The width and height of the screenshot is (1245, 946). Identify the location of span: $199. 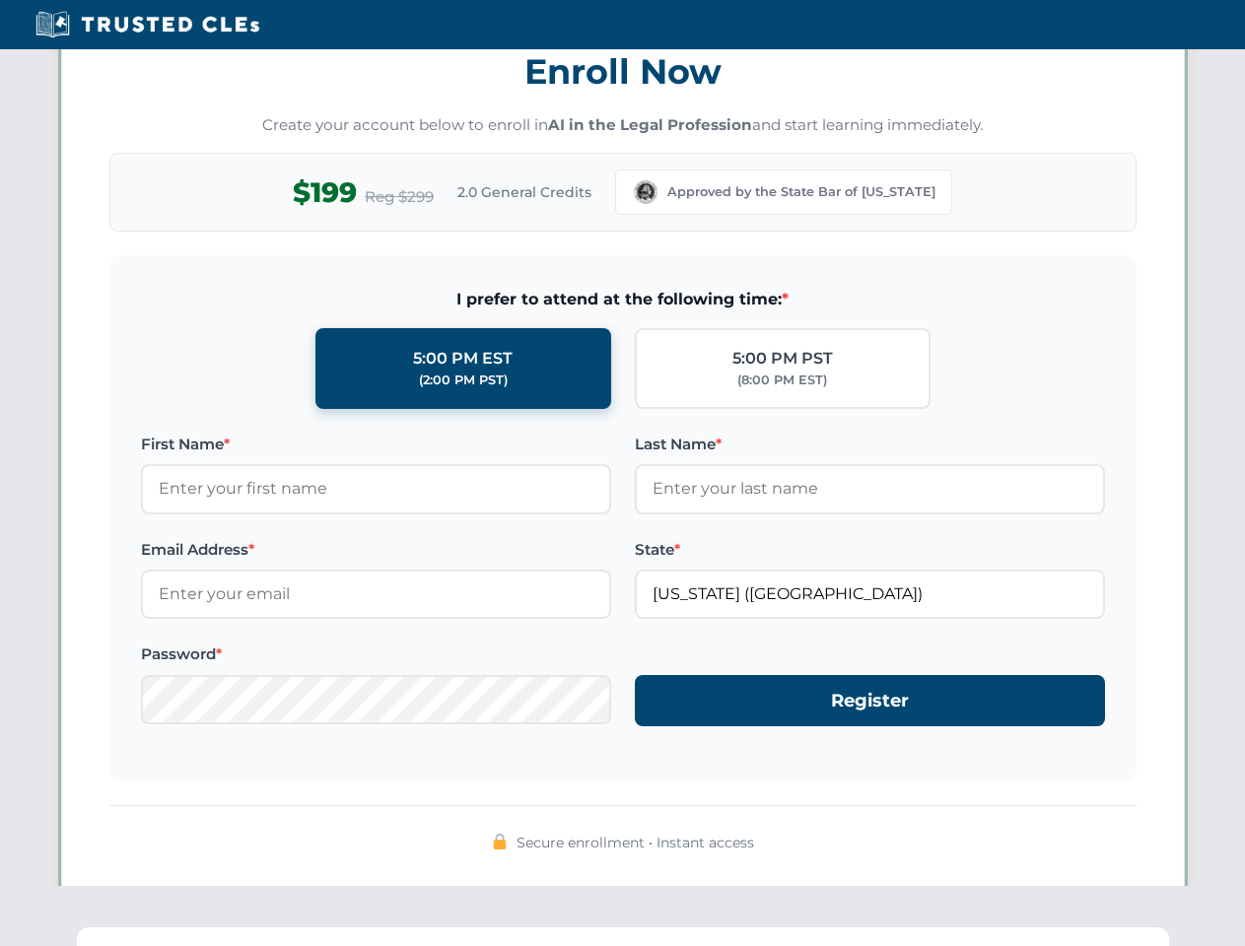
(324, 192).